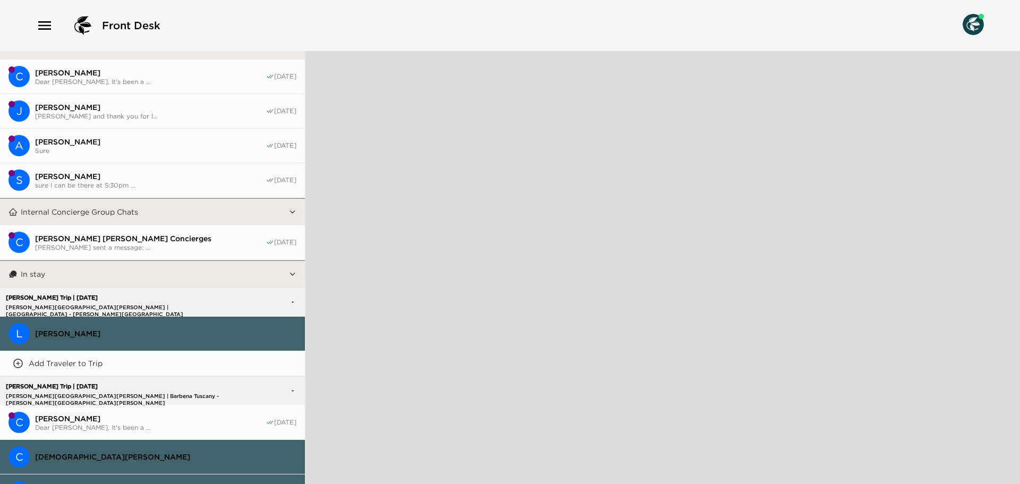 This screenshot has height=484, width=1020. What do you see at coordinates (131, 25) in the screenshot?
I see `span: Front Desk` at bounding box center [131, 25].